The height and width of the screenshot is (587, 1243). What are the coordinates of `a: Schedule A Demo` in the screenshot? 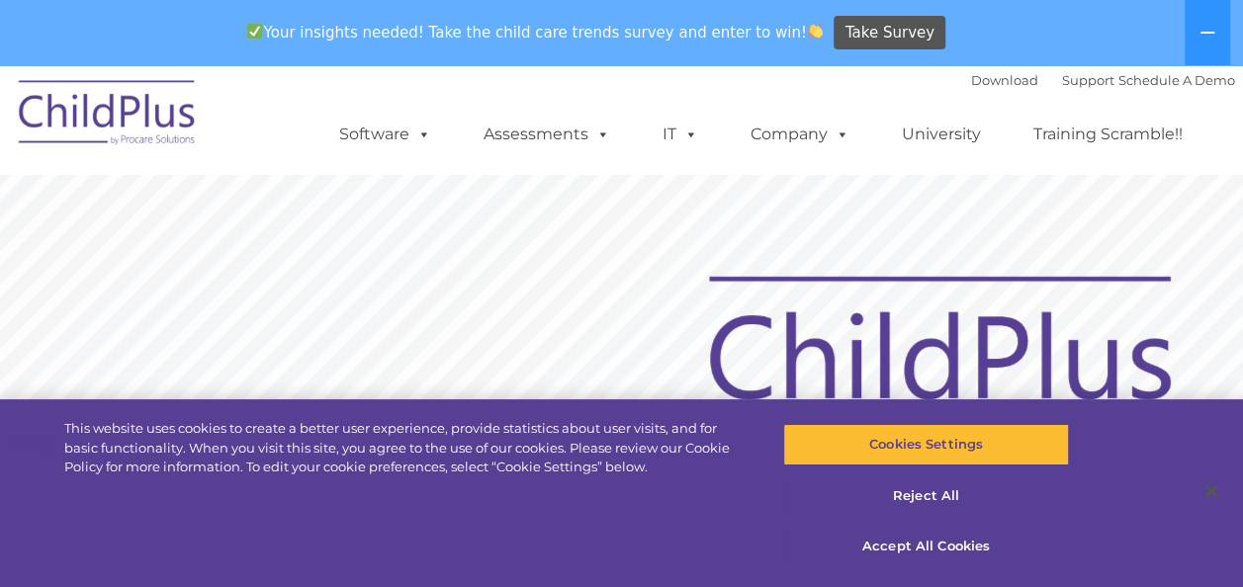 It's located at (1177, 80).